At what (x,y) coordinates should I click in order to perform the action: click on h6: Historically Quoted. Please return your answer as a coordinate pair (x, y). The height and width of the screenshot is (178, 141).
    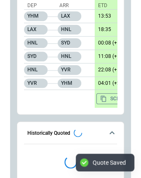
    Looking at the image, I should click on (49, 133).